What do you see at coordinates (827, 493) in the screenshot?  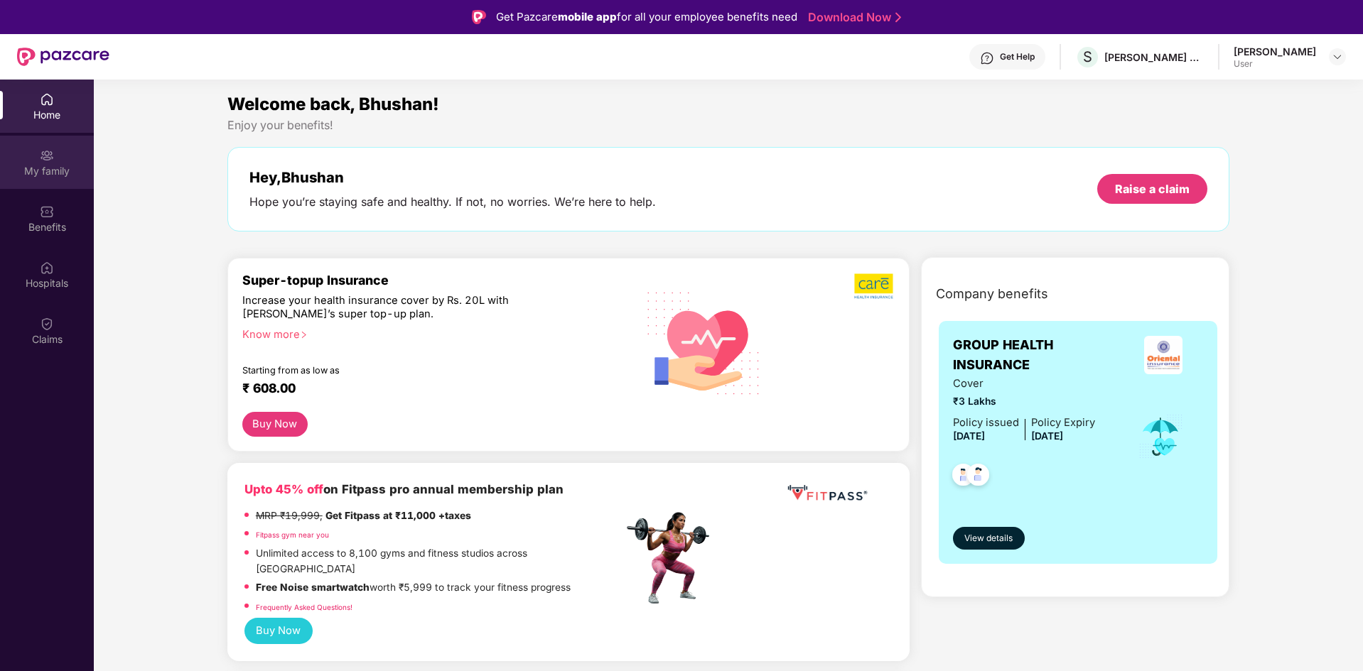 I see `img: fppp.png` at bounding box center [827, 493].